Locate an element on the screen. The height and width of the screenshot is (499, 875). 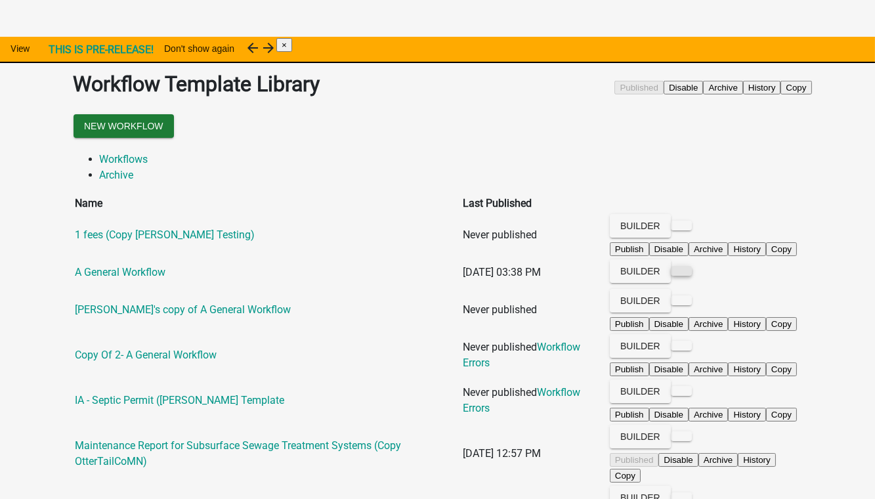
a: Maintenance Report for Subsurface Sewage Treatment Systems (Copy OtterTailCoMN) is located at coordinates (238, 453).